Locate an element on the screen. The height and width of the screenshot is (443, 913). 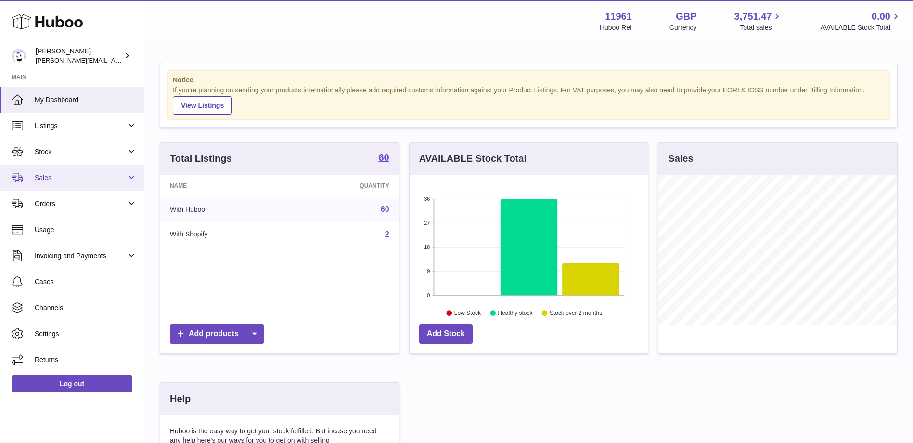
div: Currency is located at coordinates (683, 27).